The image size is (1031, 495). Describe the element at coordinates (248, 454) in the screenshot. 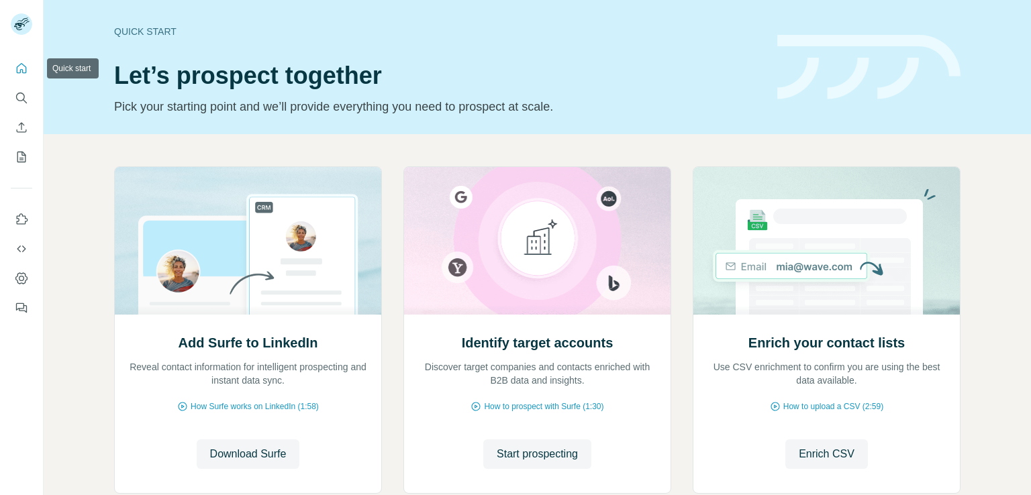

I see `span: Download Surfe` at that location.